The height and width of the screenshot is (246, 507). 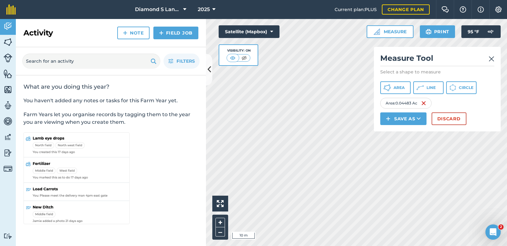 What do you see at coordinates (424, 103) in the screenshot?
I see `img: svg+xml;base64,PHN2ZyB4bWxucz0iaHR0cDovL3d3dy53My5vcmcvMjAwMC9zdmciIHdpZHRoPSIxNiIgaGVpZ2h0PSIyNC...` at bounding box center [424, 103].